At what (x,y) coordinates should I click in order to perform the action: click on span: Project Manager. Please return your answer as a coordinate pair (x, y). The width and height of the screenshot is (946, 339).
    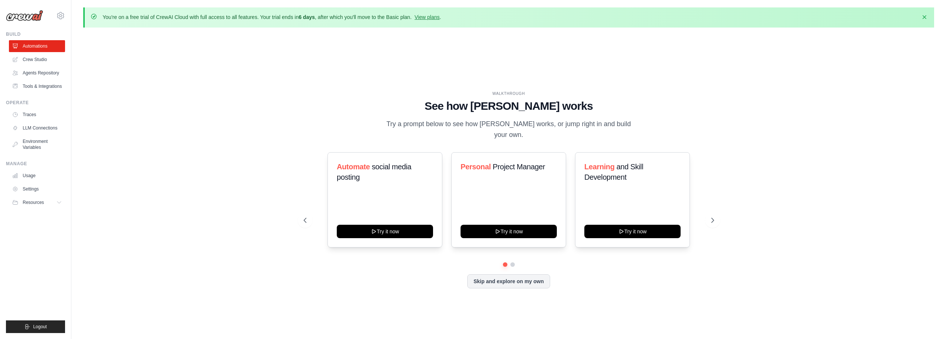
    Looking at the image, I should click on (519, 167).